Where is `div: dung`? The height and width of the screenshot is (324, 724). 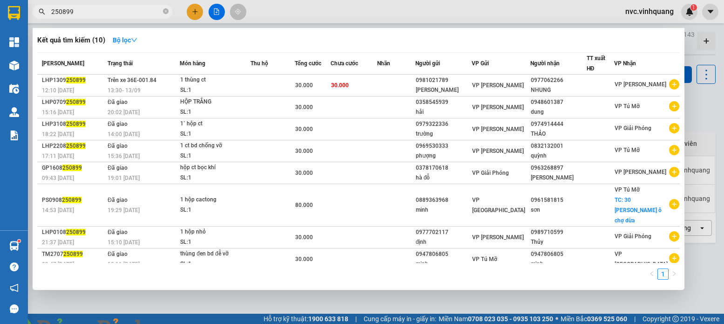 div: dung is located at coordinates (559, 112).